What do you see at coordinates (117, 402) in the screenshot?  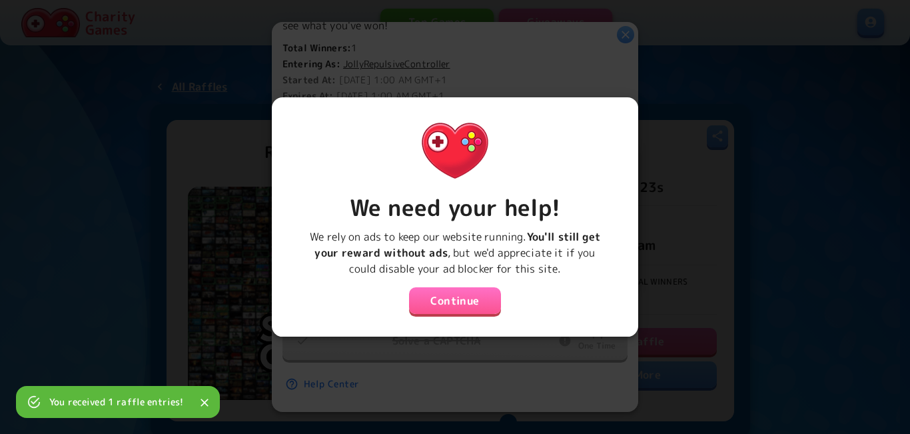 I see `div: You received 1 raffle entries!` at bounding box center [117, 402].